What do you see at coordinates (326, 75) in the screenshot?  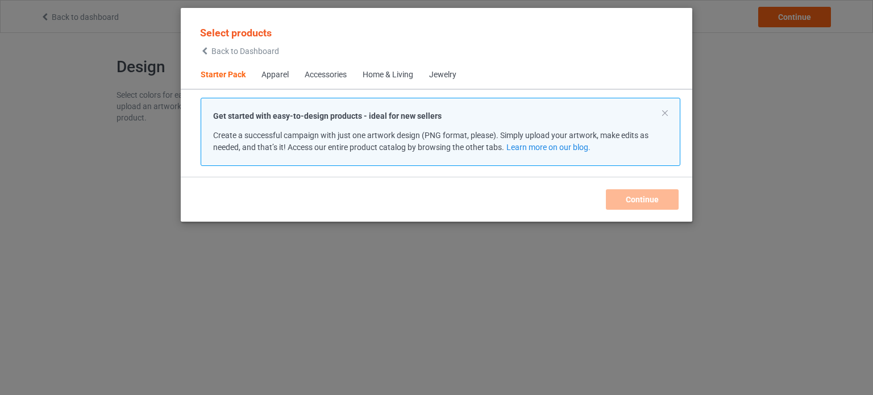 I see `div: Accessories` at bounding box center [326, 75].